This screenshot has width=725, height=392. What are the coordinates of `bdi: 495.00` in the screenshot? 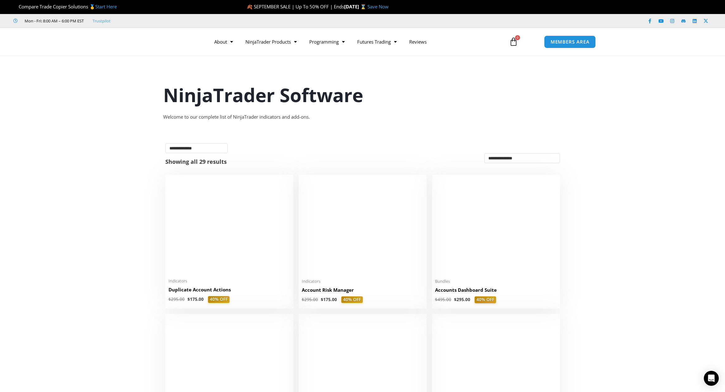 It's located at (443, 300).